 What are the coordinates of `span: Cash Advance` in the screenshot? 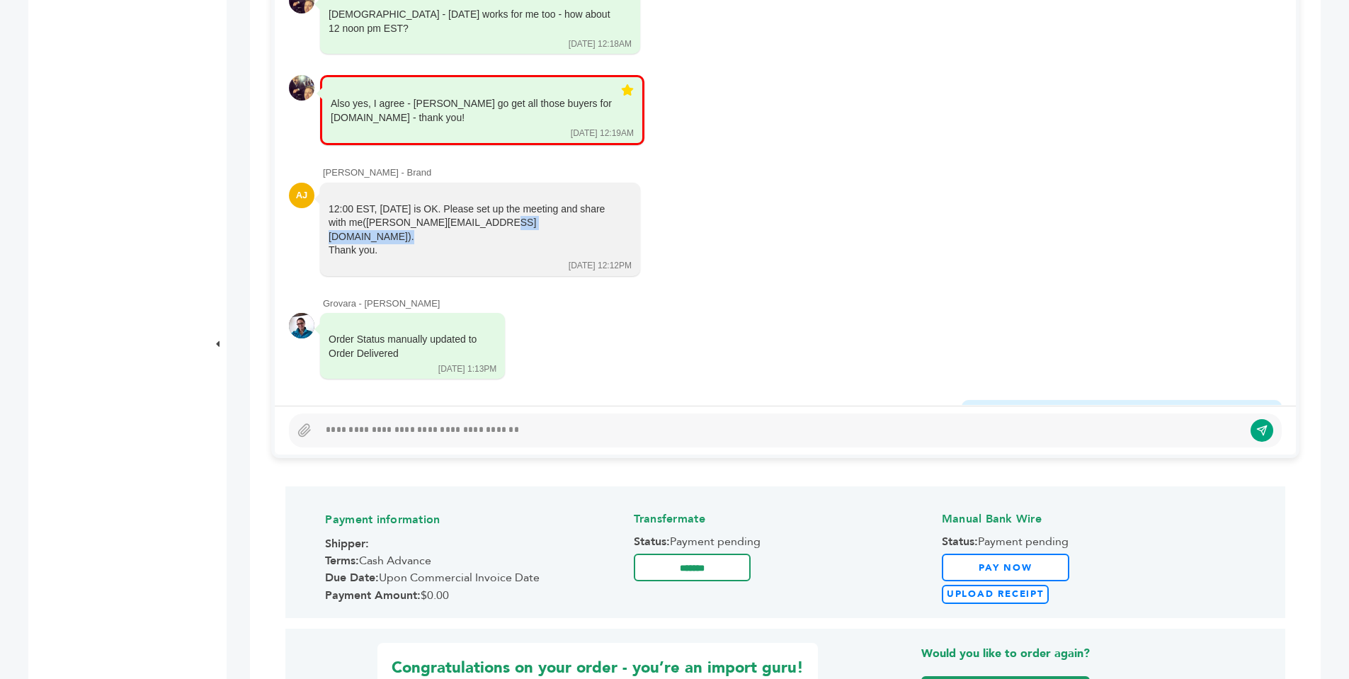 It's located at (477, 561).